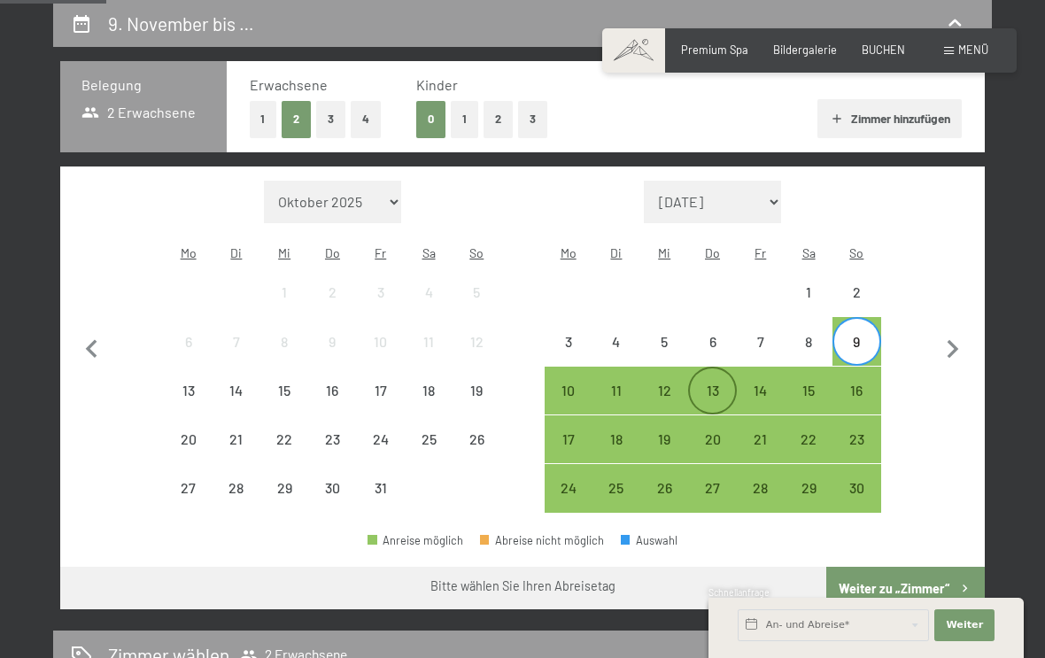  I want to click on div: Wed Oct 29 2025, so click(284, 488).